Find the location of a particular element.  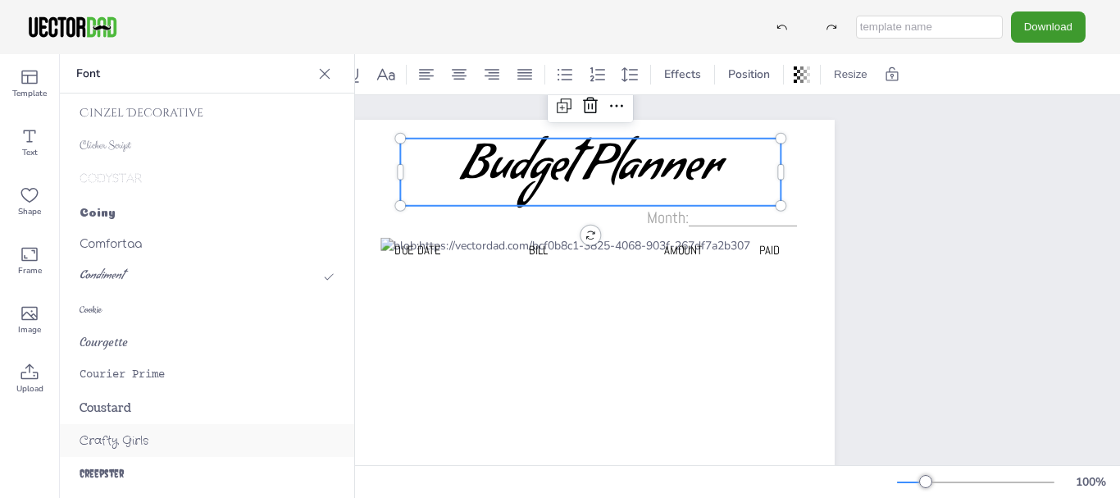

span: Coustard is located at coordinates (105, 407).